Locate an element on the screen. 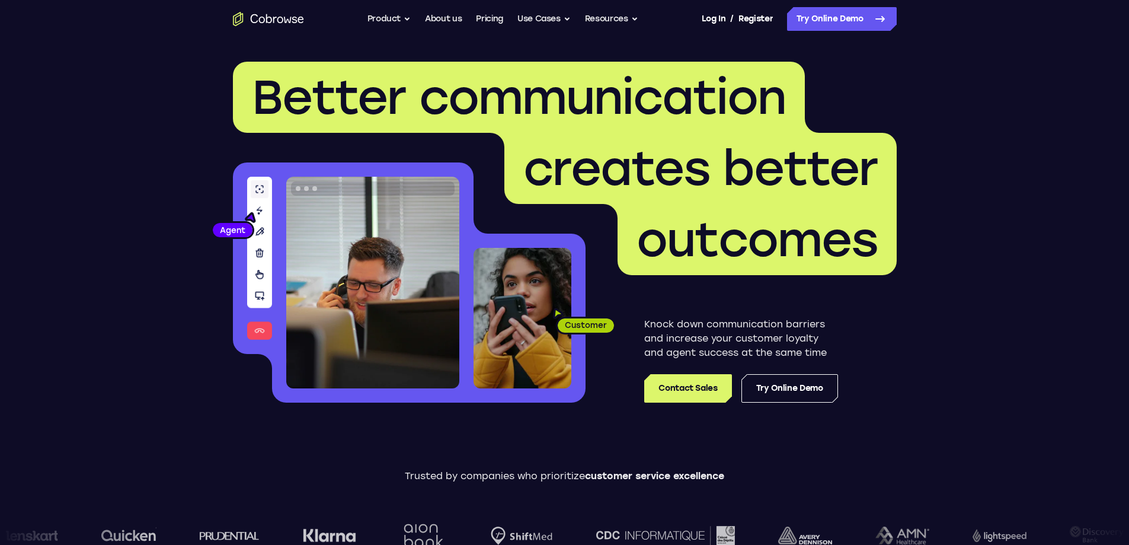 The image size is (1129, 545). p: Knock down communication barriers and increase your customer loyalty and agent success at the sam... is located at coordinates (741, 338).